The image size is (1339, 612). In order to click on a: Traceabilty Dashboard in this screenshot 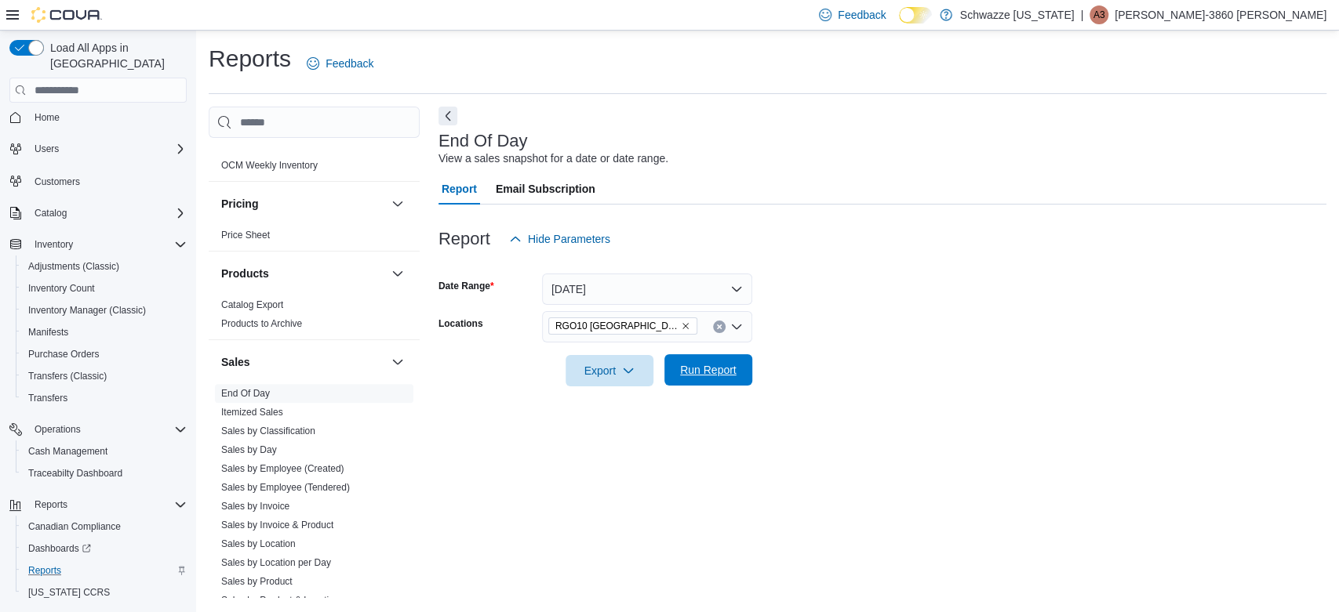, I will do `click(75, 474)`.